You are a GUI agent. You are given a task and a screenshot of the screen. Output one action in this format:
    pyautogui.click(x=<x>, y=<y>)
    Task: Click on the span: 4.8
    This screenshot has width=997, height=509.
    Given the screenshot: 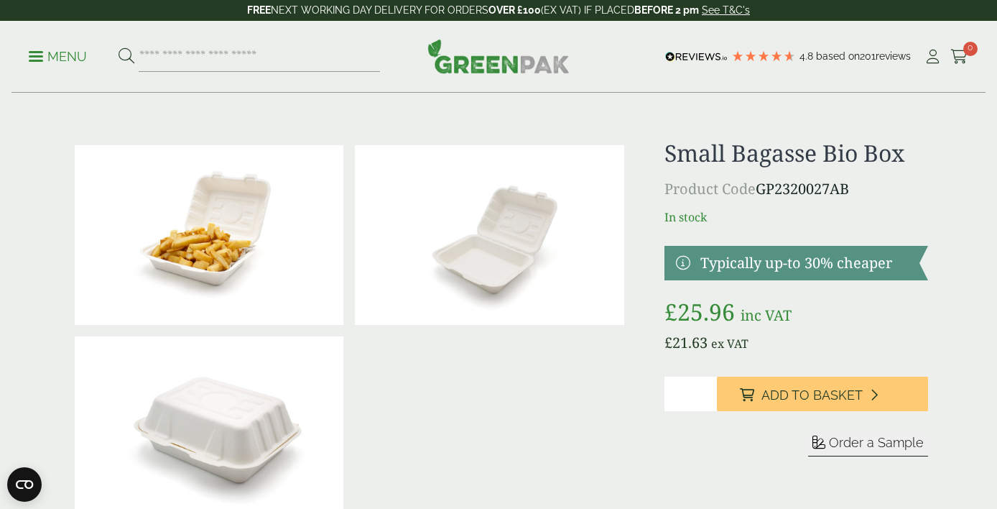 What is the action you would take?
    pyautogui.click(x=807, y=56)
    